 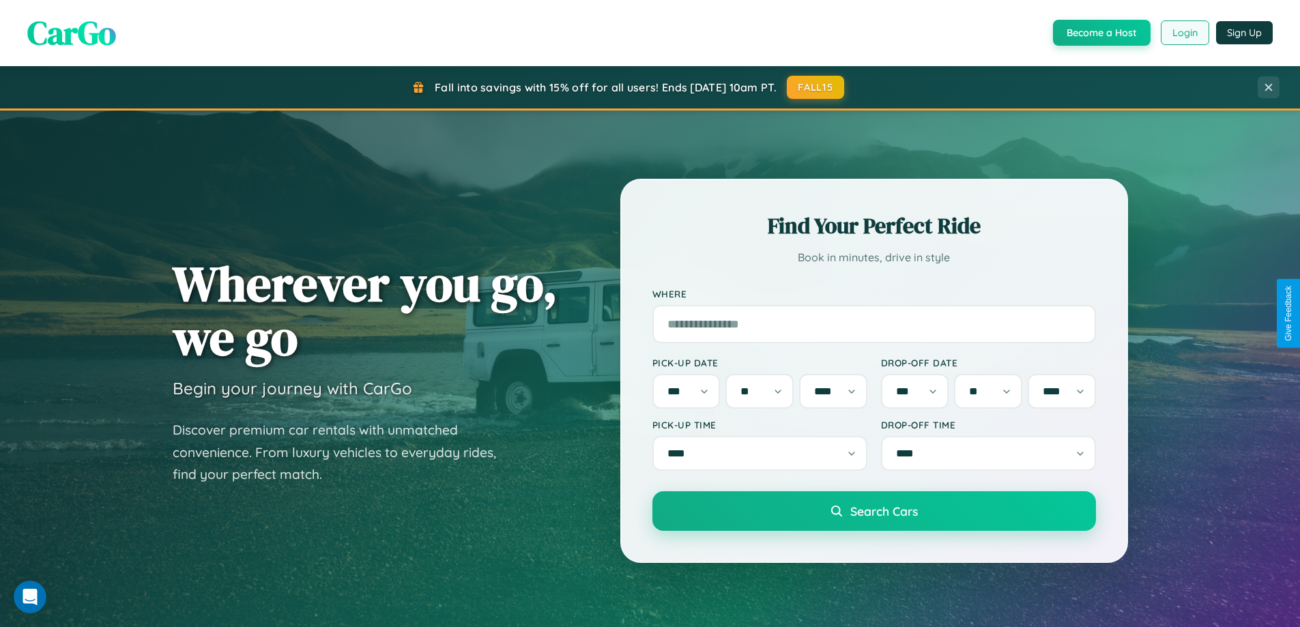 I want to click on button: Login, so click(x=1185, y=33).